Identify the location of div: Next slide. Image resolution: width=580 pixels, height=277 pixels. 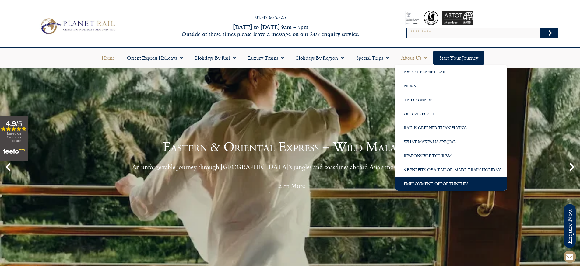
(572, 167).